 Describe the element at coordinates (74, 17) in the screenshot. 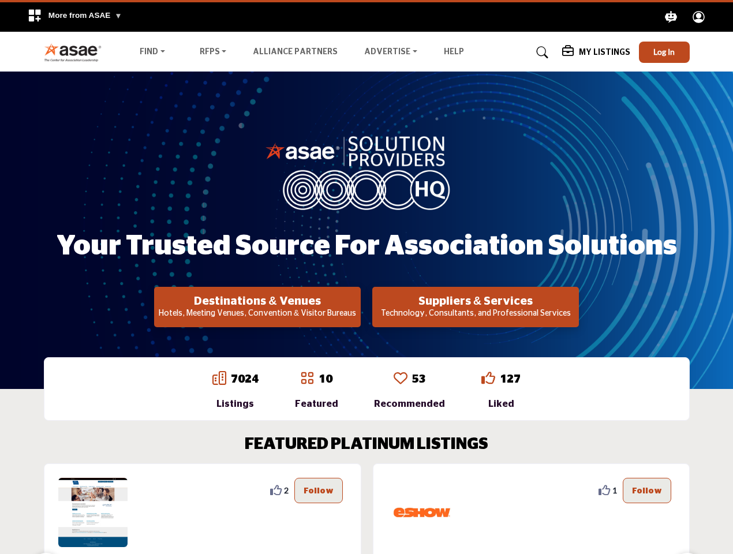

I see `div: More from ASAE` at that location.